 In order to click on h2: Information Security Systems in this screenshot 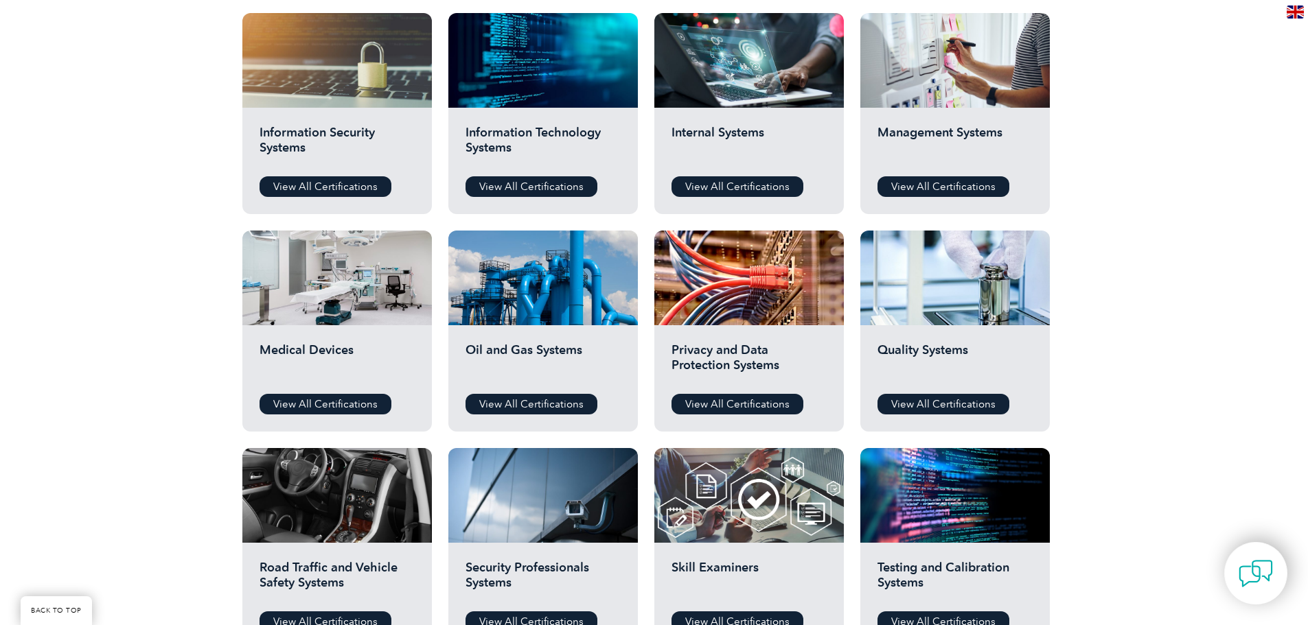, I will do `click(337, 146)`.